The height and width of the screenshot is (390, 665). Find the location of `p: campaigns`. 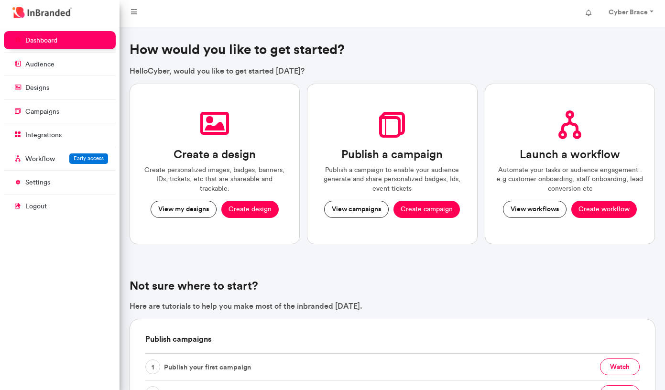

p: campaigns is located at coordinates (42, 112).